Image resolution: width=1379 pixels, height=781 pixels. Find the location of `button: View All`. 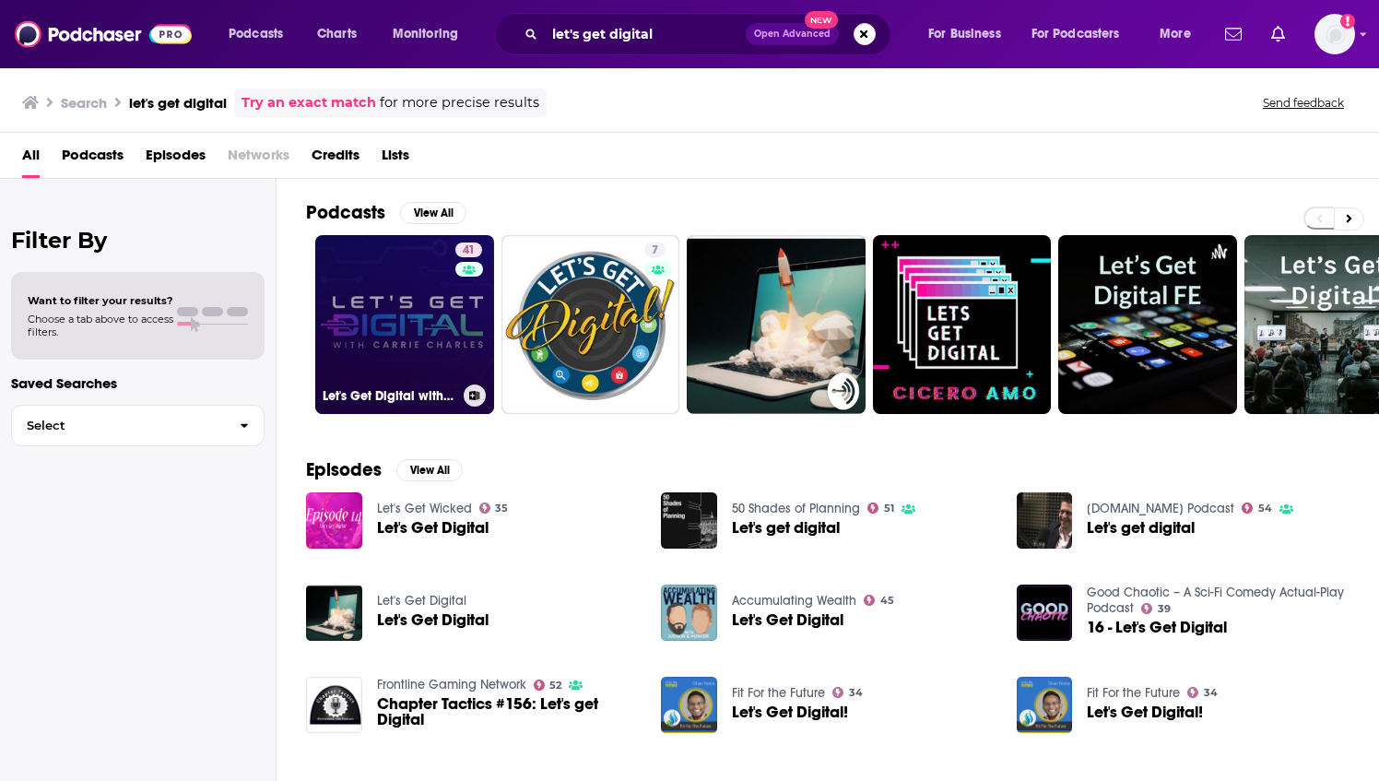

button: View All is located at coordinates (429, 470).